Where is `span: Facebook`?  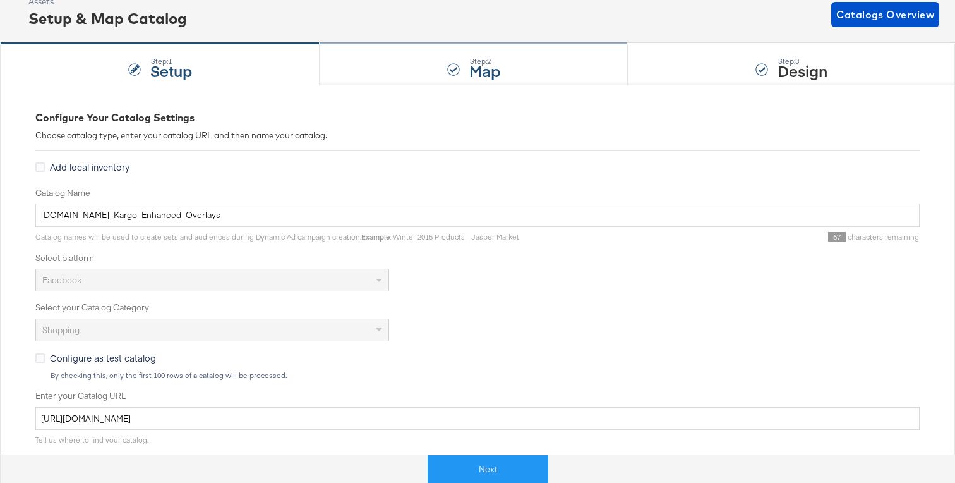 span: Facebook is located at coordinates (62, 280).